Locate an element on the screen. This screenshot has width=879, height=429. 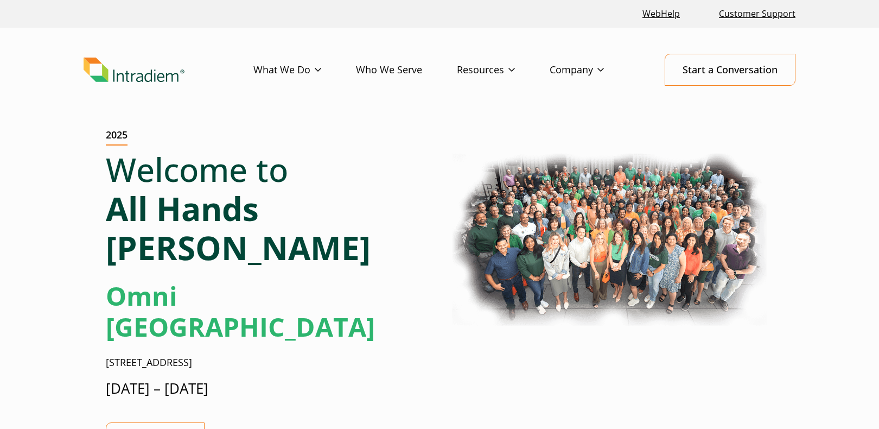
a: Link opens in a new window is located at coordinates (661, 14).